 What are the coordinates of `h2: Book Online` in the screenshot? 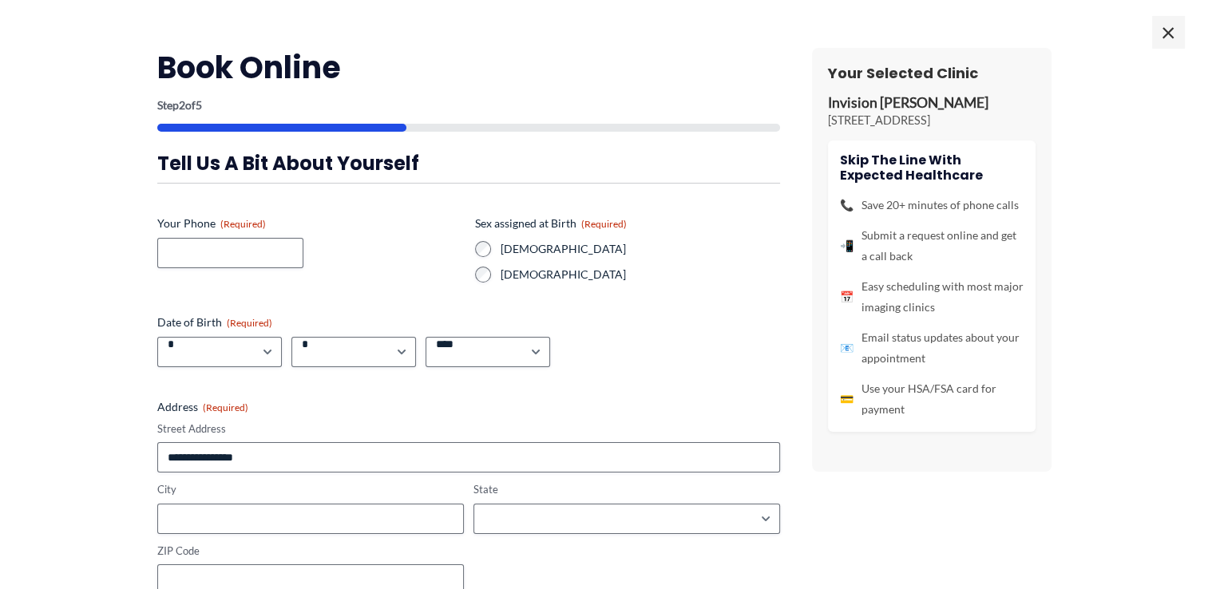 It's located at (468, 67).